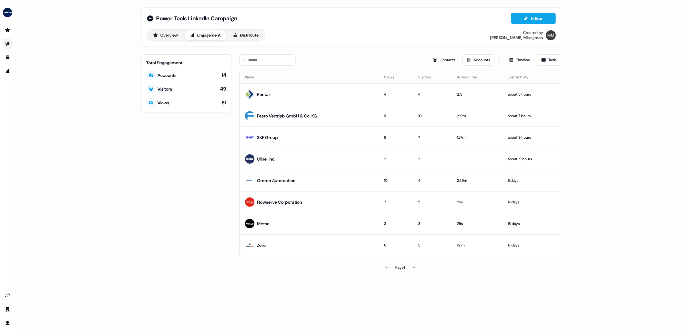 The height and width of the screenshot is (333, 687). What do you see at coordinates (478, 60) in the screenshot?
I see `button: Accounts` at bounding box center [478, 60].